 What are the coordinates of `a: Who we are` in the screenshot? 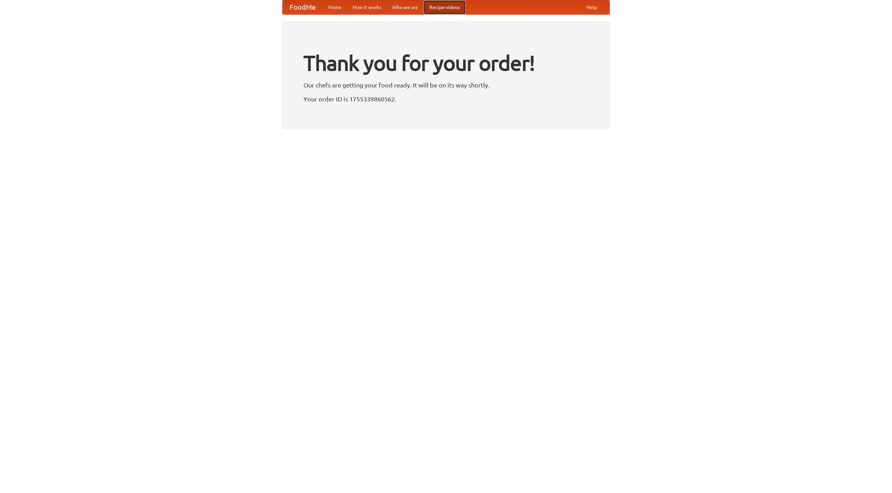 It's located at (405, 7).